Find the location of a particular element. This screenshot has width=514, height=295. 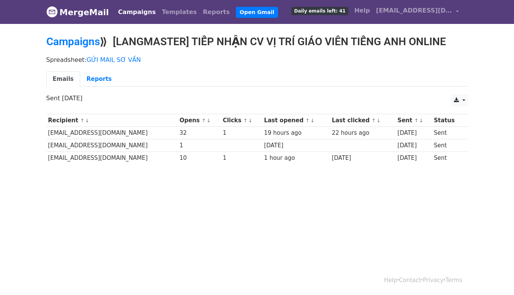

a: Terms is located at coordinates (454, 281).